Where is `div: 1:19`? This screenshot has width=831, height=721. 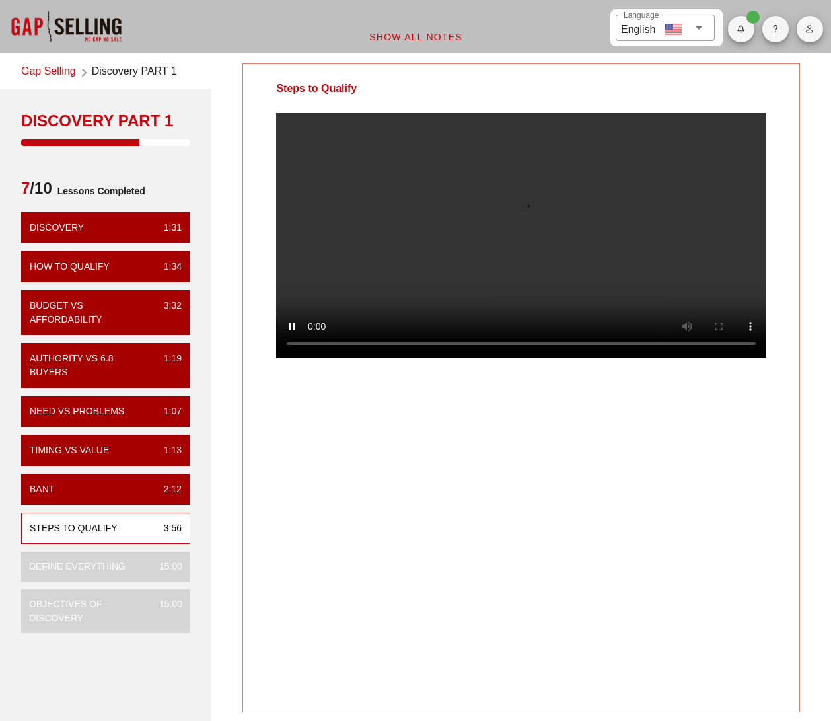 div: 1:19 is located at coordinates (167, 365).